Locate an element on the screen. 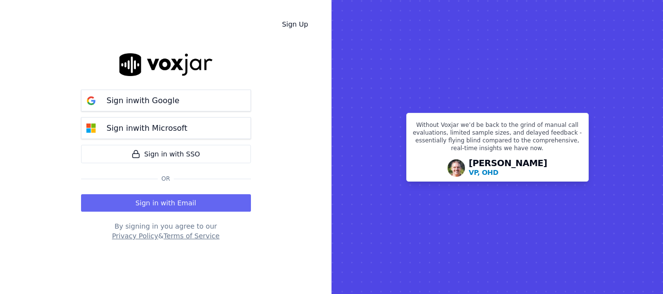  a: Sign Up is located at coordinates (295, 24).